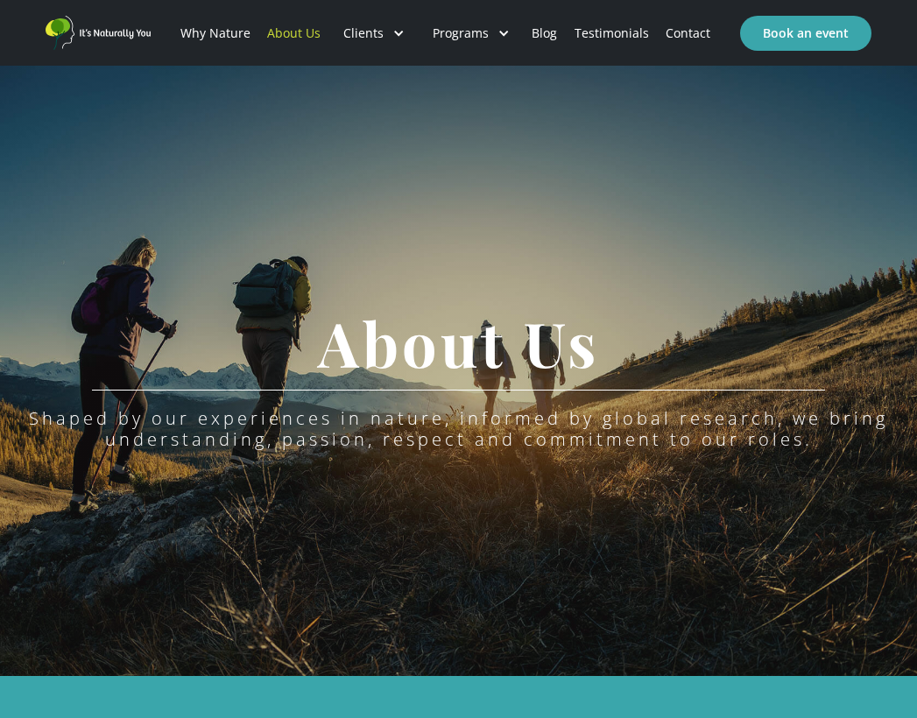 This screenshot has height=718, width=917. I want to click on a: Why Nature, so click(215, 33).